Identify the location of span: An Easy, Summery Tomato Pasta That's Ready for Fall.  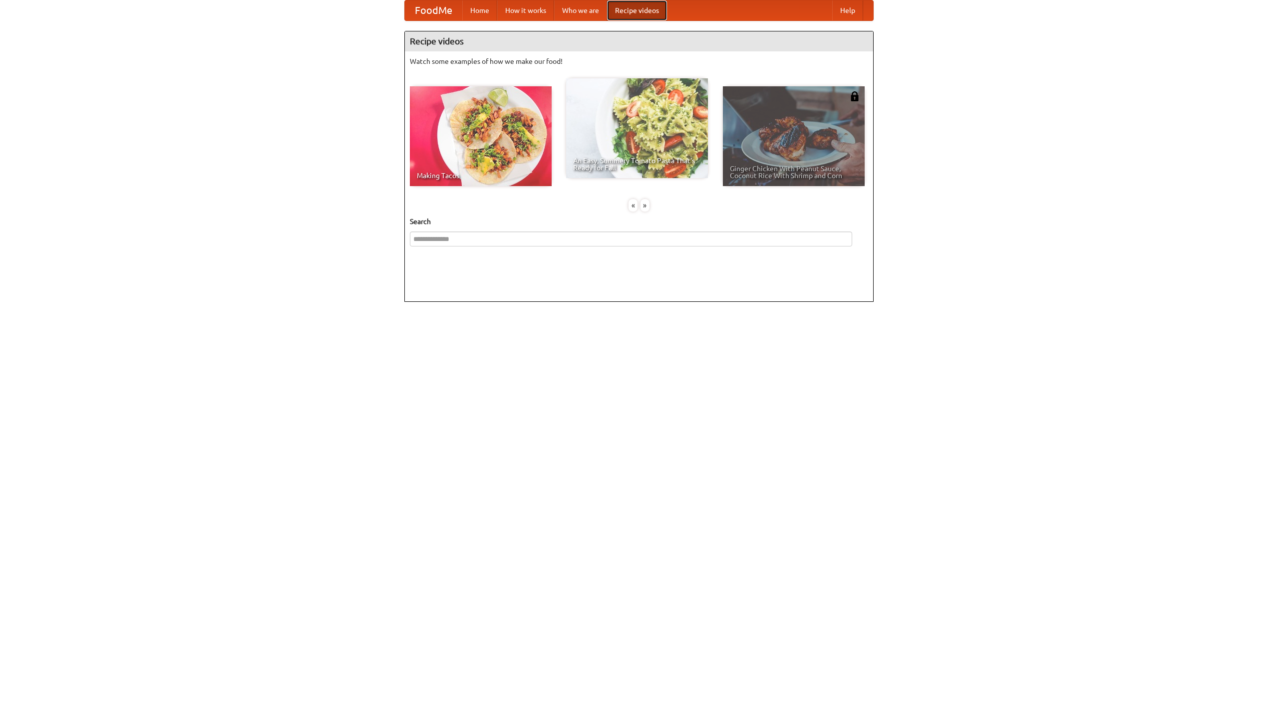
(637, 164).